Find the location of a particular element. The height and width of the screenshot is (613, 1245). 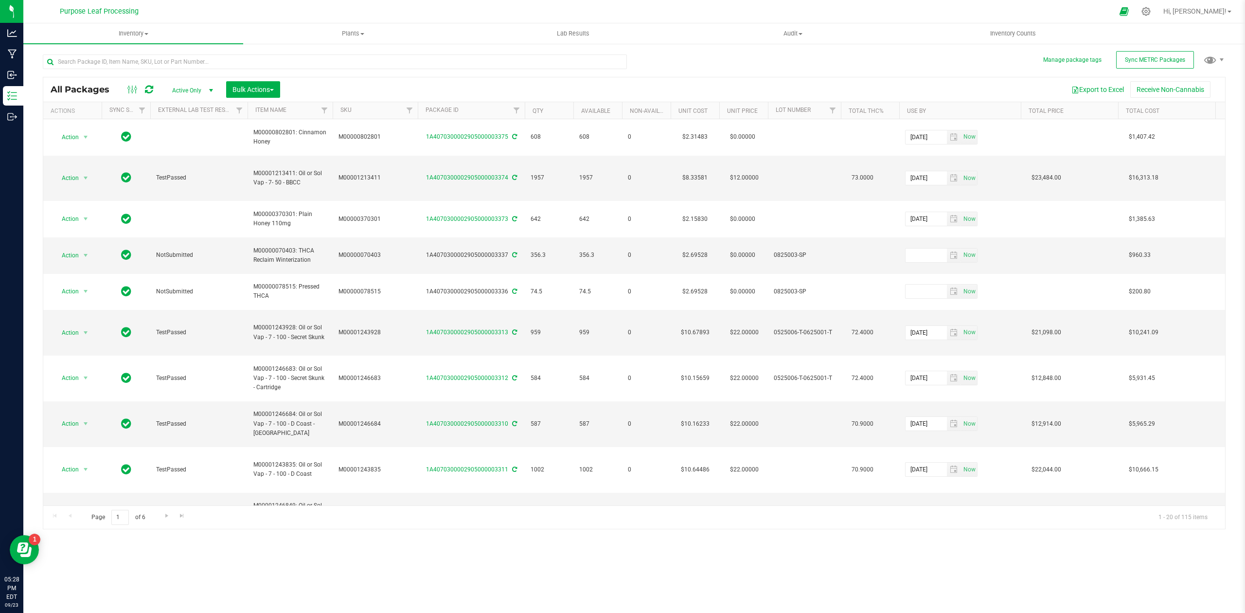

button: Bulk Actions is located at coordinates (253, 89).